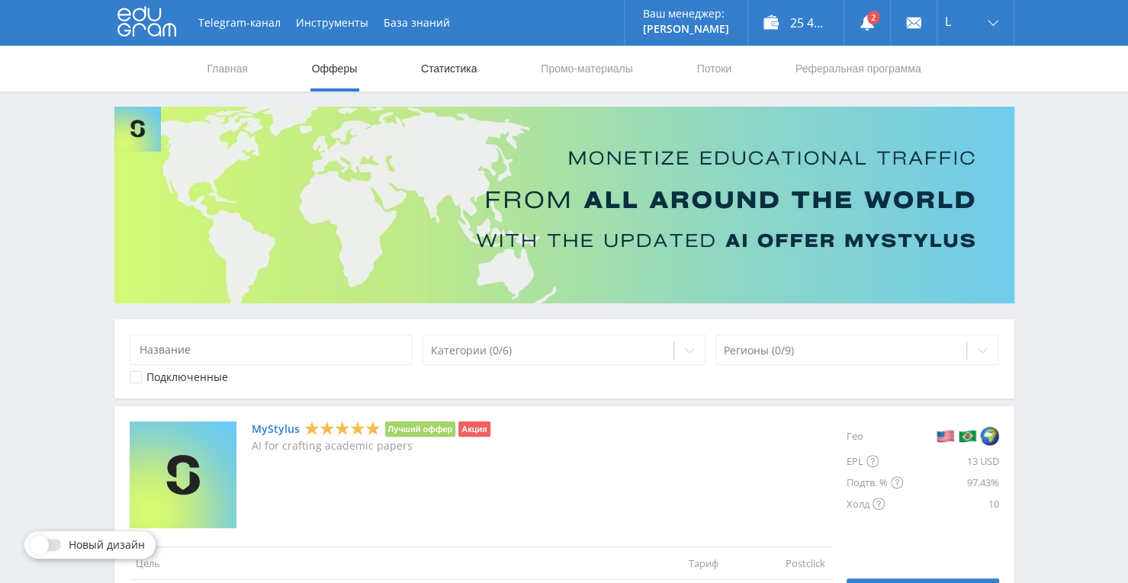 This screenshot has height=583, width=1128. What do you see at coordinates (875, 483) in the screenshot?
I see `div: Подтв. %` at bounding box center [875, 483].